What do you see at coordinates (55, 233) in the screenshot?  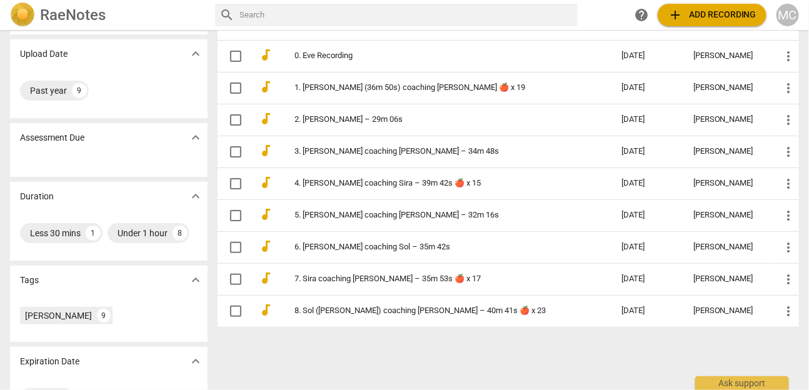 I see `div: Less 30 mins` at bounding box center [55, 233].